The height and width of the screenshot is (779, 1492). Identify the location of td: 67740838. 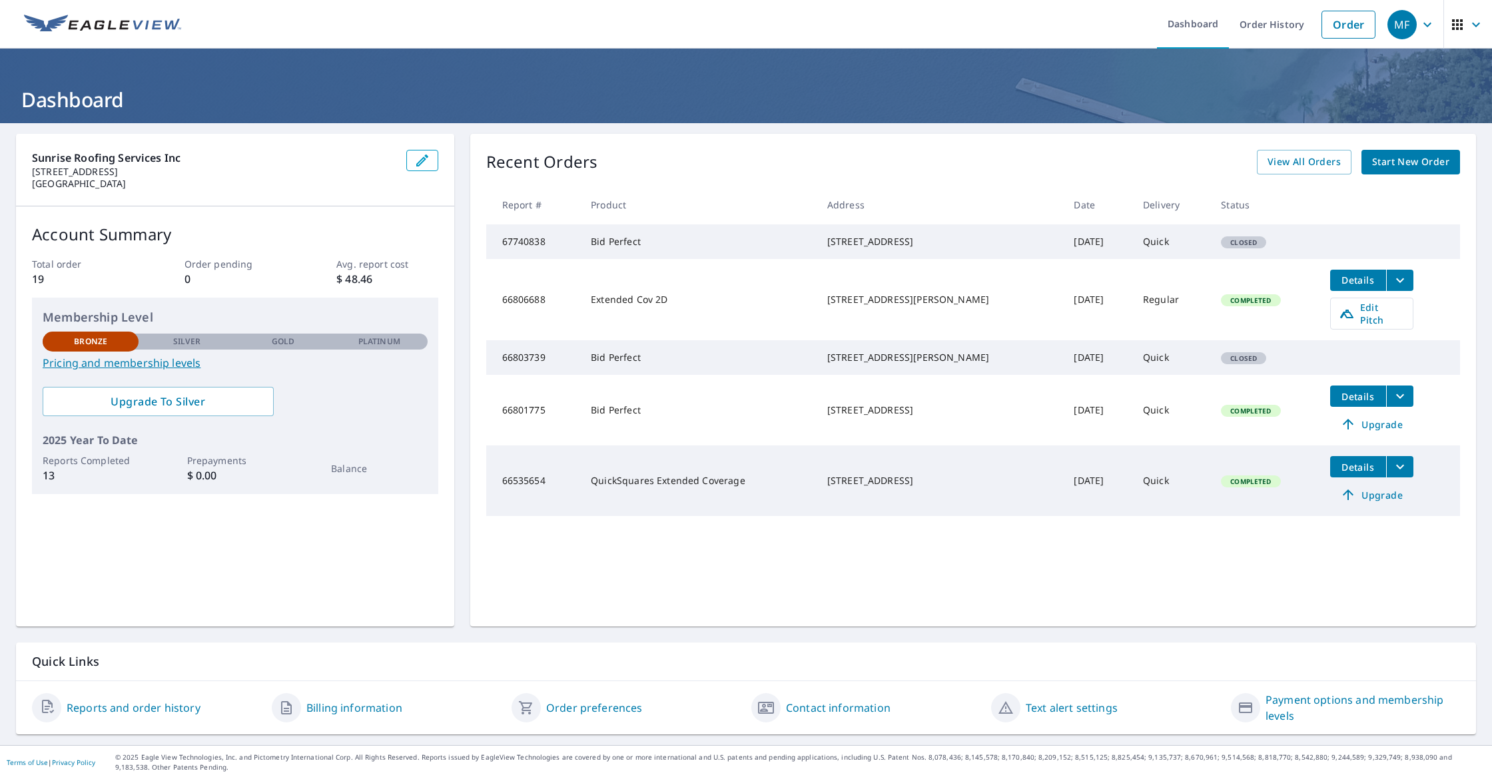
(533, 242).